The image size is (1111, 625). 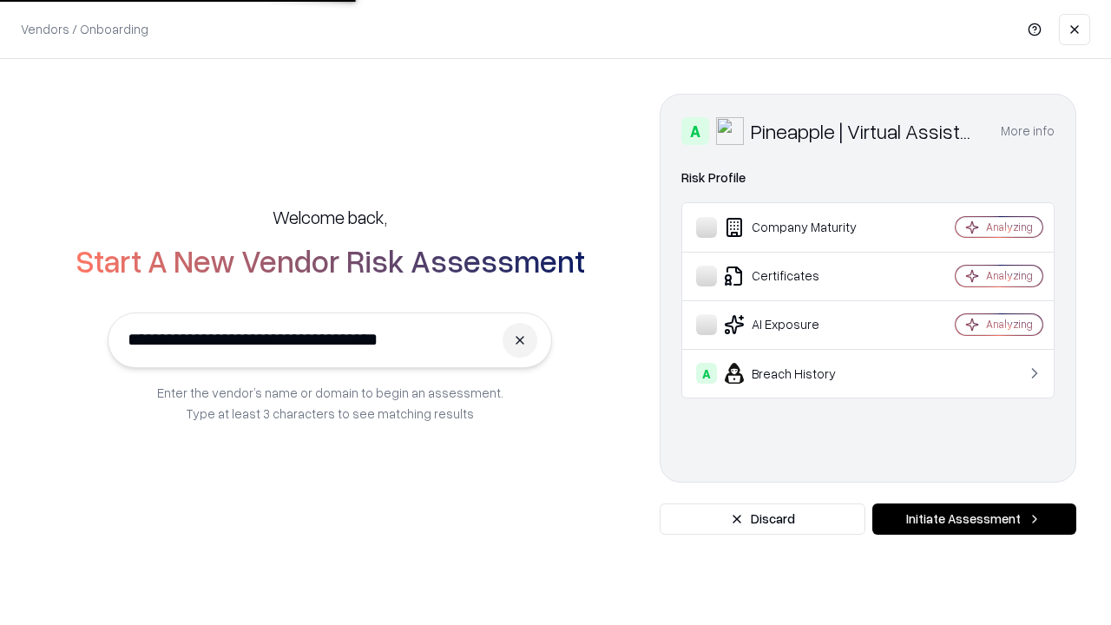 I want to click on h5: Welcome back,, so click(x=330, y=217).